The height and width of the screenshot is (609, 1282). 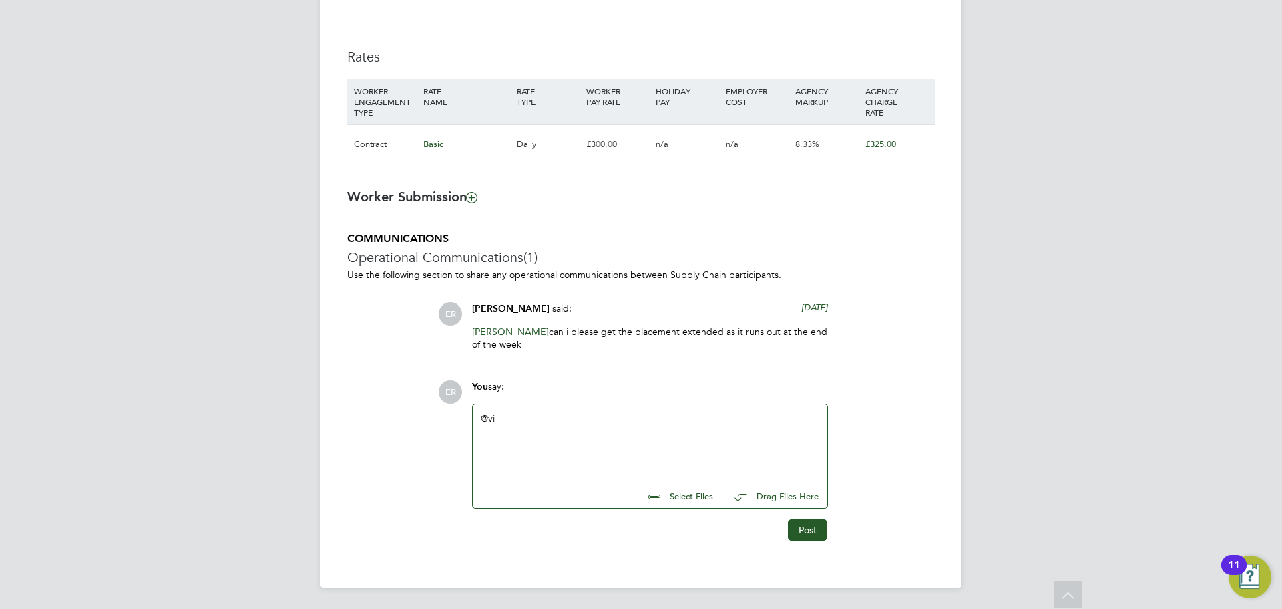 What do you see at coordinates (548, 96) in the screenshot?
I see `div: RATE TYPE` at bounding box center [548, 96].